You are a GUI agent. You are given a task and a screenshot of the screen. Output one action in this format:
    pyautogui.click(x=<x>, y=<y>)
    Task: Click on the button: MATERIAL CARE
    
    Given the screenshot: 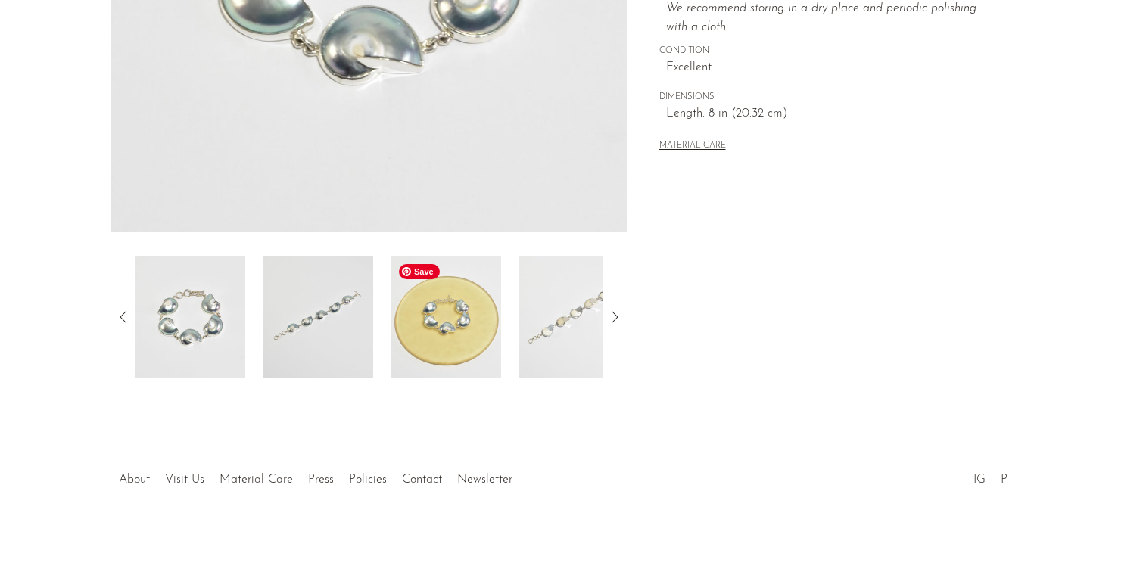 What is the action you would take?
    pyautogui.click(x=692, y=146)
    